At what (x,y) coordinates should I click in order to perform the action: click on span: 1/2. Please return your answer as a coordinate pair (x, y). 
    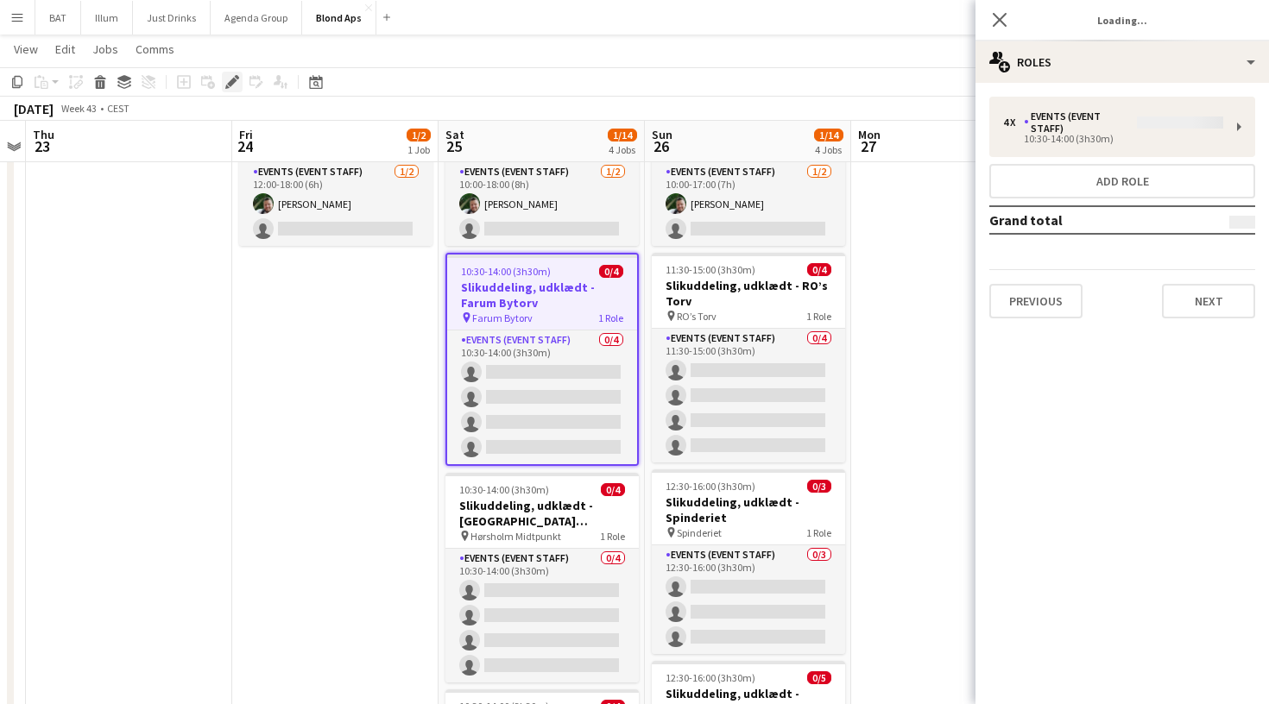
    Looking at the image, I should click on (419, 135).